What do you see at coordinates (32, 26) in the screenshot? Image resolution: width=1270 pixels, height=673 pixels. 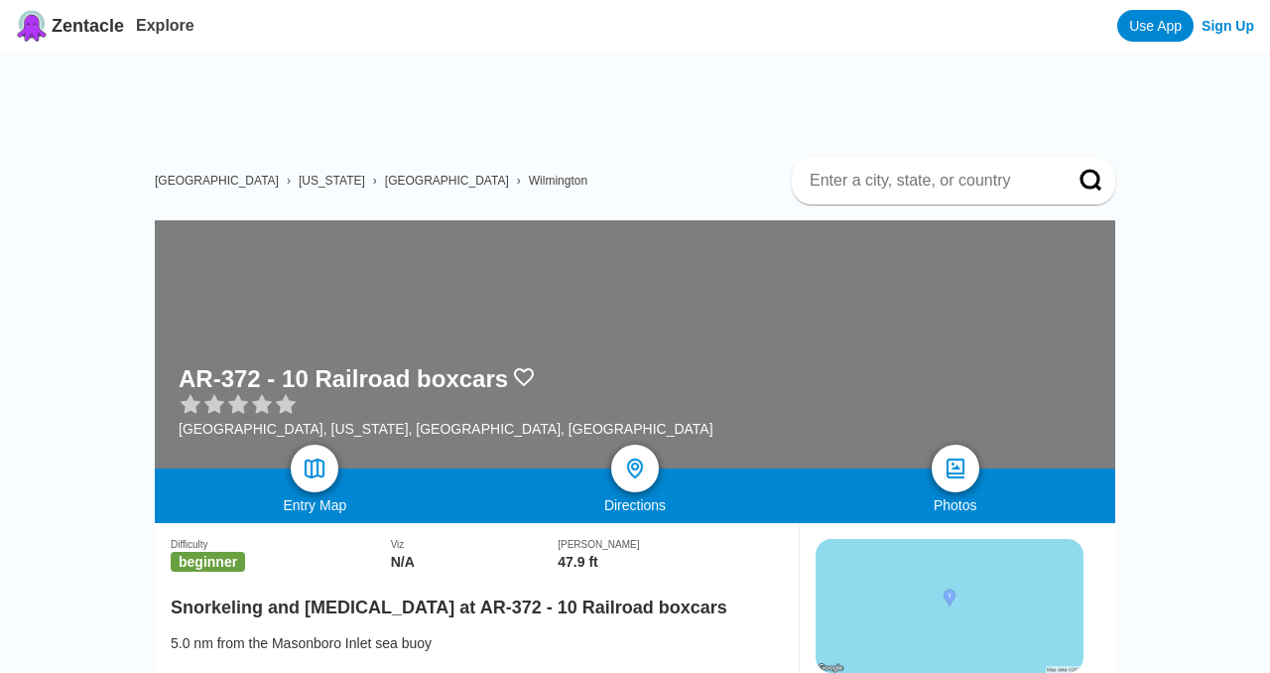 I see `img: Zentacle logo` at bounding box center [32, 26].